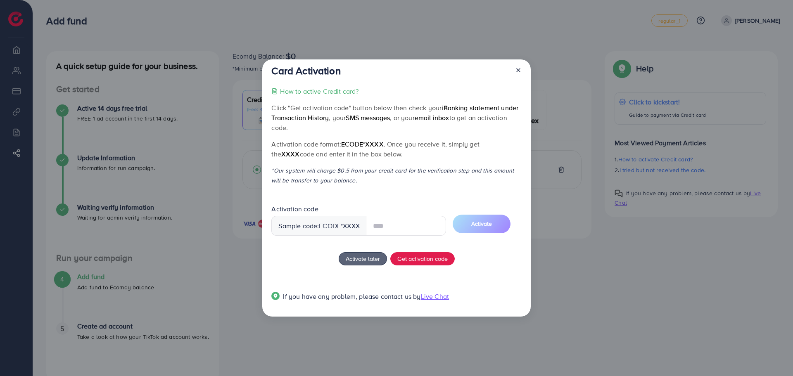  Describe the element at coordinates (290, 154) in the screenshot. I see `span: XXXX` at that location.